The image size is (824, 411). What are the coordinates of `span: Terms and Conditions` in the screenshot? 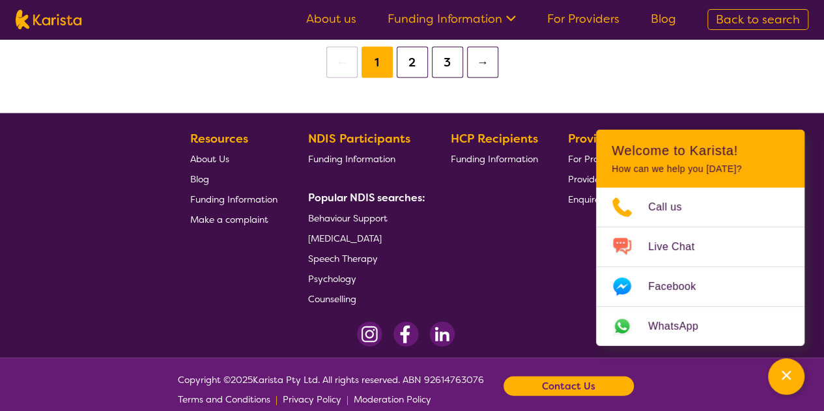 It's located at (224, 399).